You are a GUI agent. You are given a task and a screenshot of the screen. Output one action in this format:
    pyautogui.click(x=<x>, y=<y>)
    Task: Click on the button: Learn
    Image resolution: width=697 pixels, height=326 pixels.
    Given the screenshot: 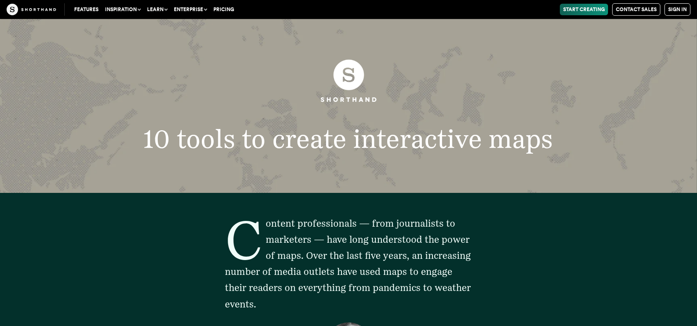 What is the action you would take?
    pyautogui.click(x=157, y=9)
    